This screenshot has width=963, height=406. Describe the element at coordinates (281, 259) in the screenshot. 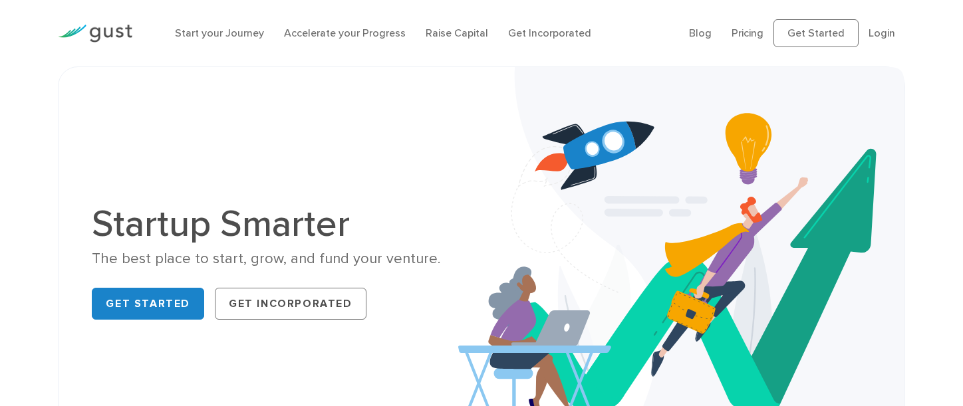

I see `div: The best place to start, grow, and fund your venture.` at that location.